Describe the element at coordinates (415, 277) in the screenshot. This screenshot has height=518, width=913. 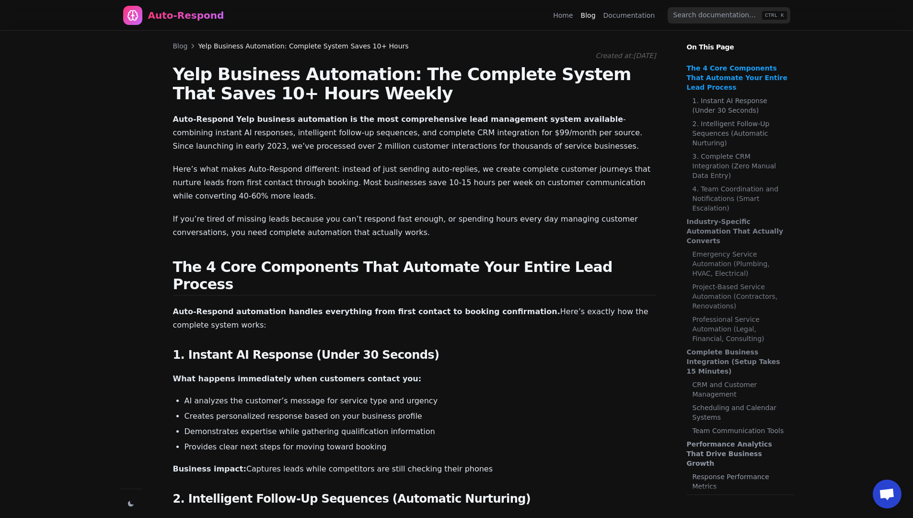
I see `h2: The 4 Core Components That Automate Your Entire Lead Process` at that location.